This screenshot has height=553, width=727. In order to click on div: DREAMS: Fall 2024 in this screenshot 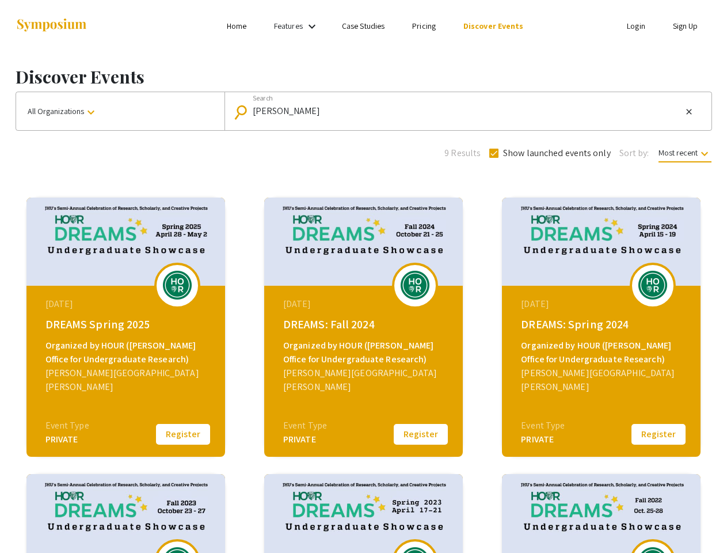, I will do `click(365, 324)`.